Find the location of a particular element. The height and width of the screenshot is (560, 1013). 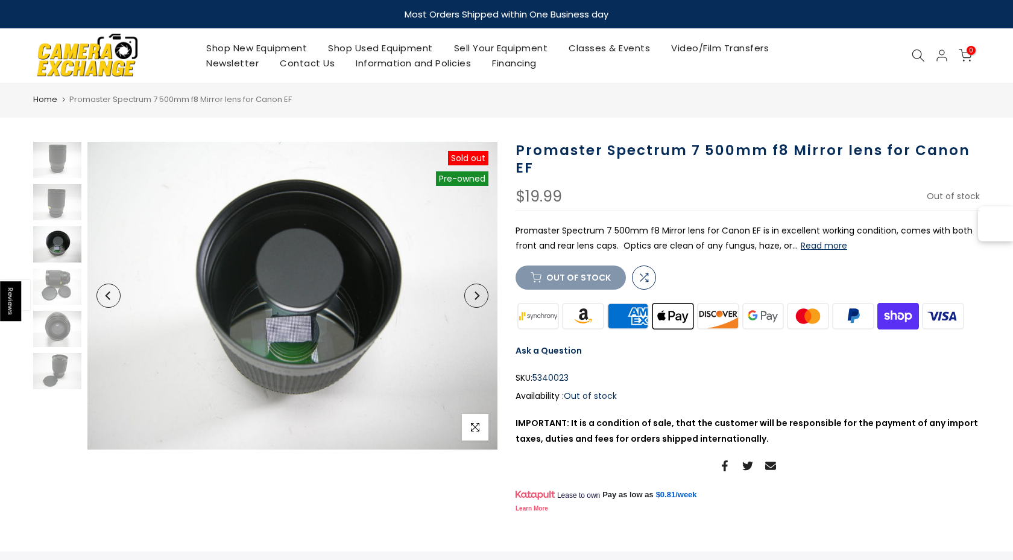

img: discover is located at coordinates (718, 316).